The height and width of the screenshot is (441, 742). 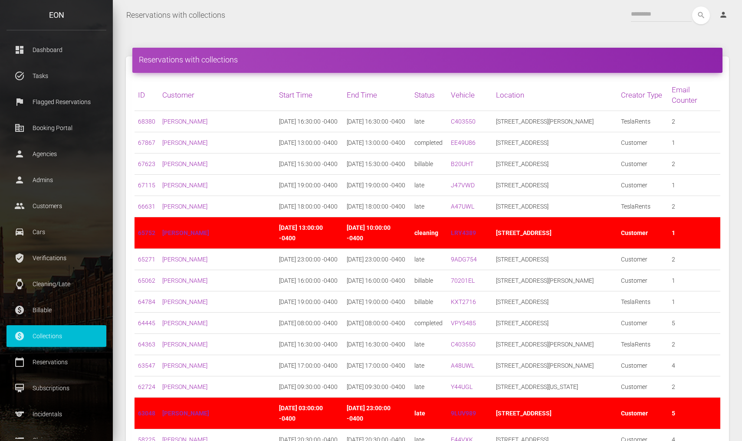 What do you see at coordinates (463, 233) in the screenshot?
I see `a: LRY4389` at bounding box center [463, 233].